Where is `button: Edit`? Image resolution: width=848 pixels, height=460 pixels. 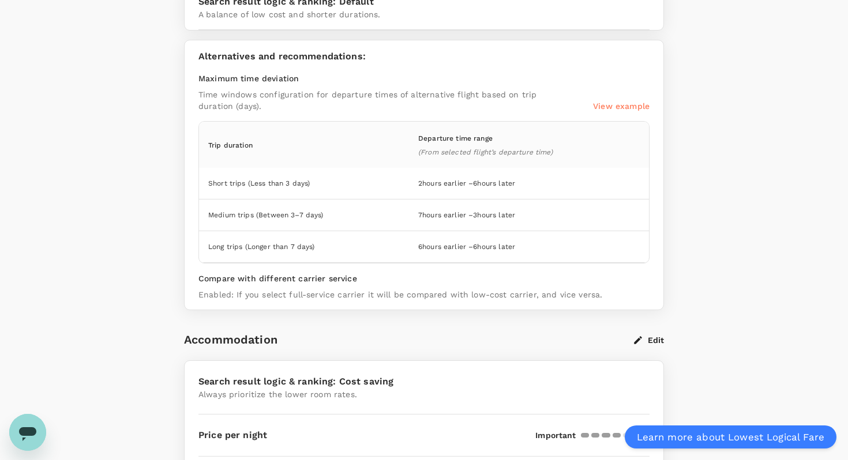
button: Edit is located at coordinates (649, 340).